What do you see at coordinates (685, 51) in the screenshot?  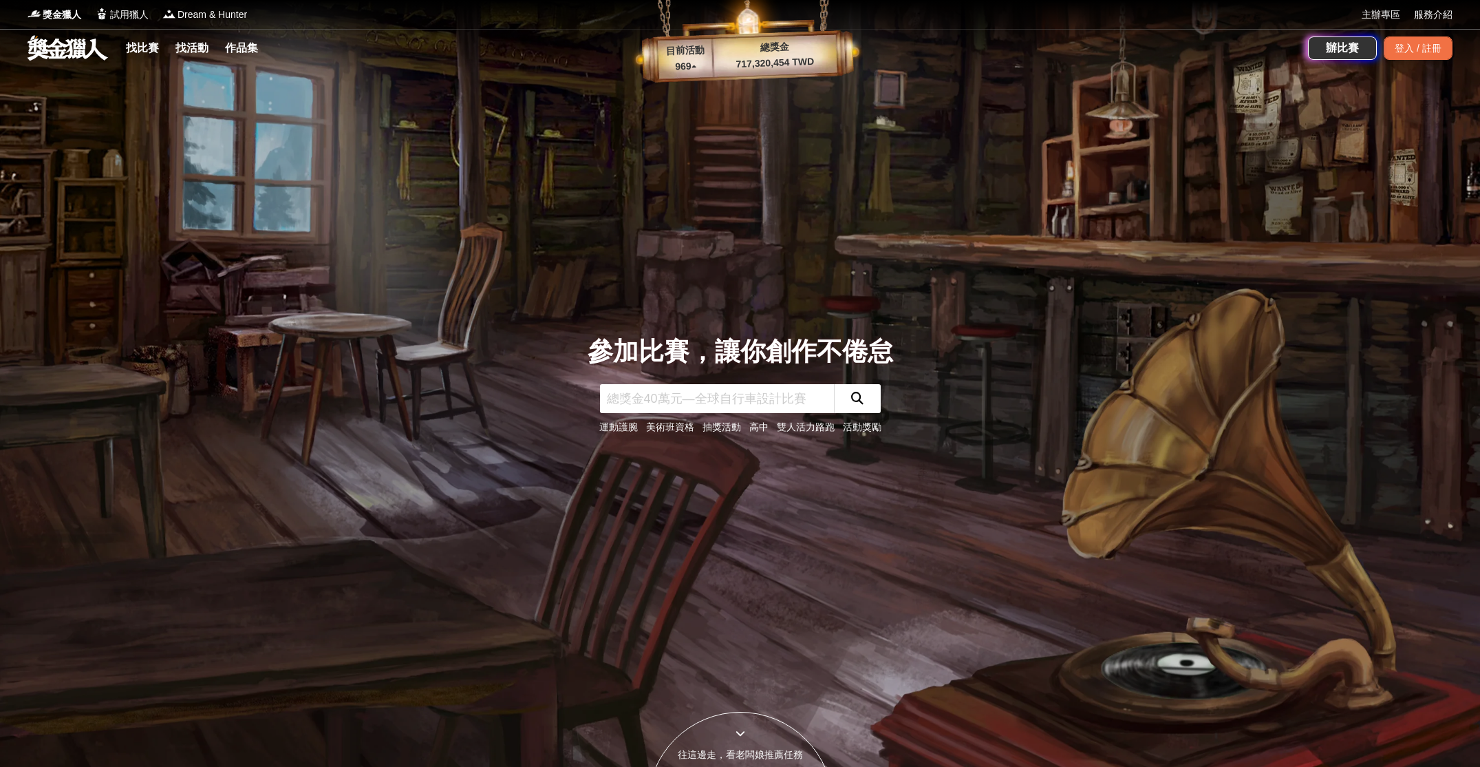 I see `p: 目前活動` at bounding box center [685, 51].